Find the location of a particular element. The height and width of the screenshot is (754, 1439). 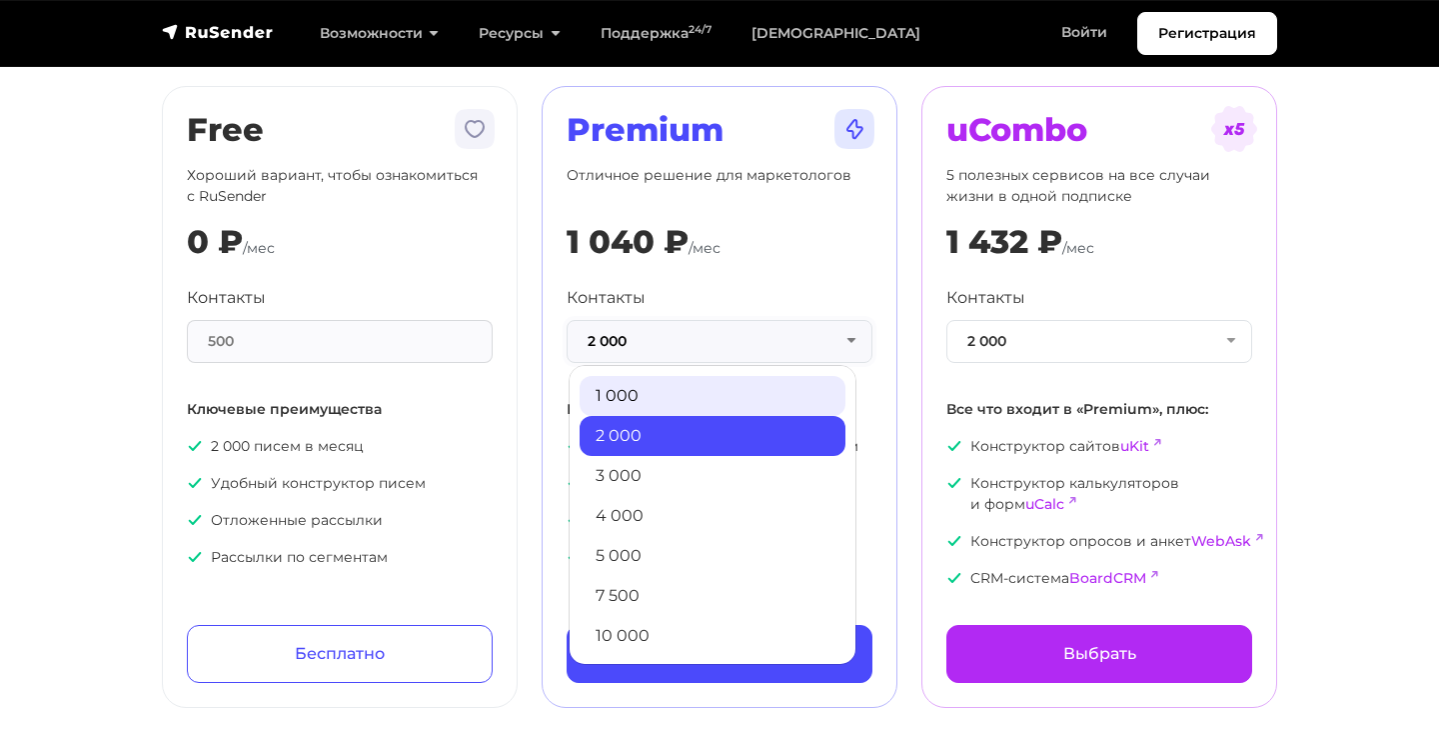

p: CRM-система is located at coordinates (1100, 578).